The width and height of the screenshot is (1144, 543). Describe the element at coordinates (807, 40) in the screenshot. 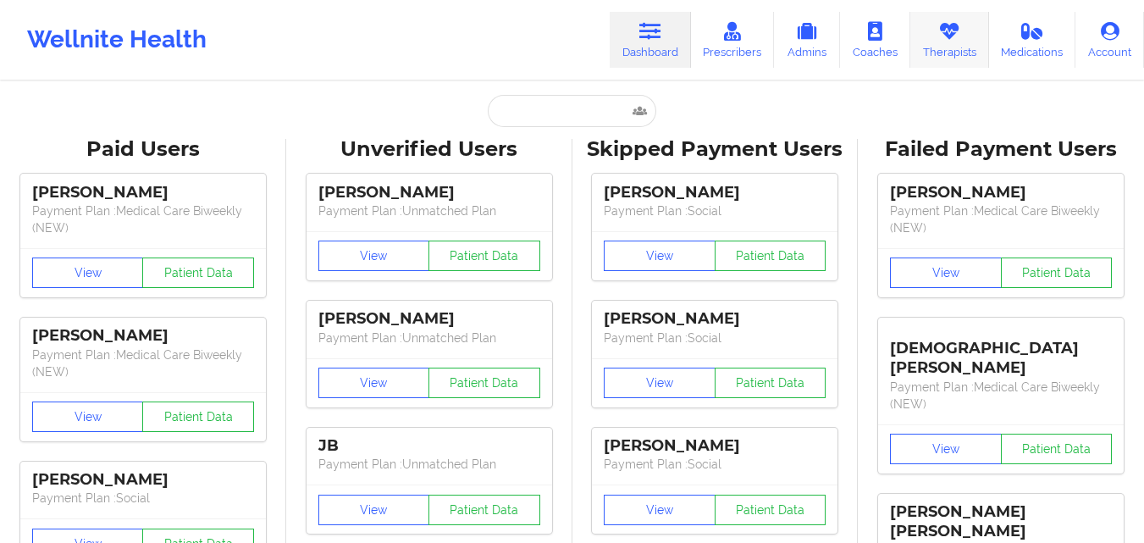

I see `a: Admins` at that location.